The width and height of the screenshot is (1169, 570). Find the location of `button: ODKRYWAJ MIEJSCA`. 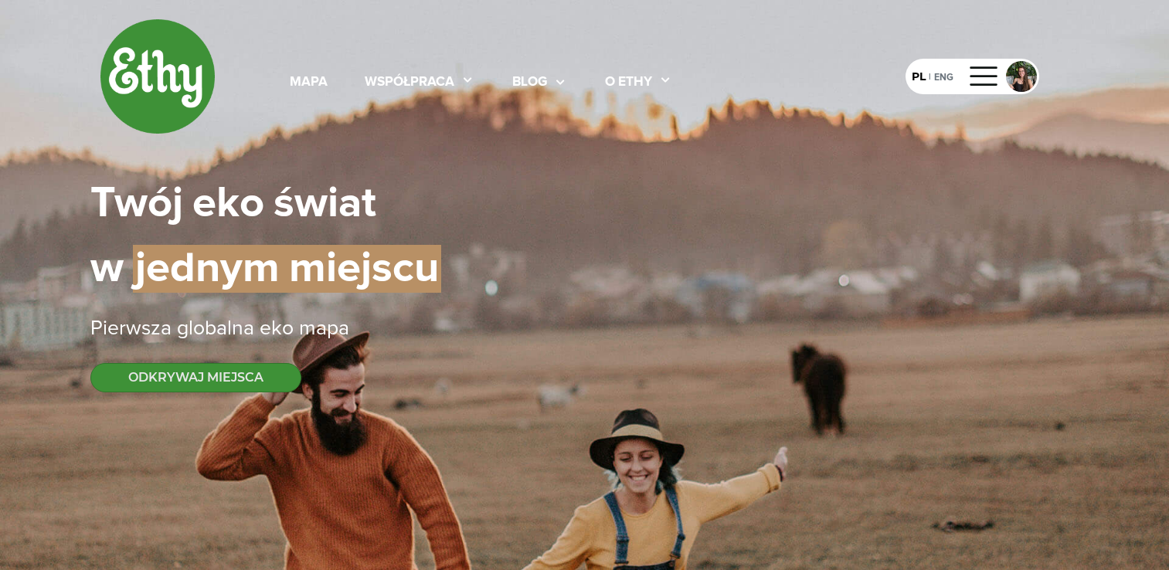

button: ODKRYWAJ MIEJSCA is located at coordinates (196, 378).